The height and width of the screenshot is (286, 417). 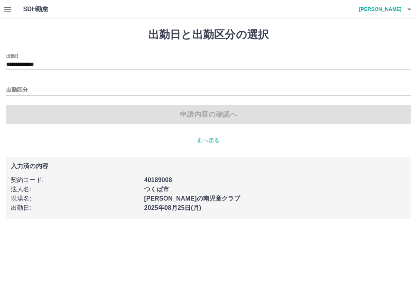 I want to click on b: つくば市, so click(x=156, y=189).